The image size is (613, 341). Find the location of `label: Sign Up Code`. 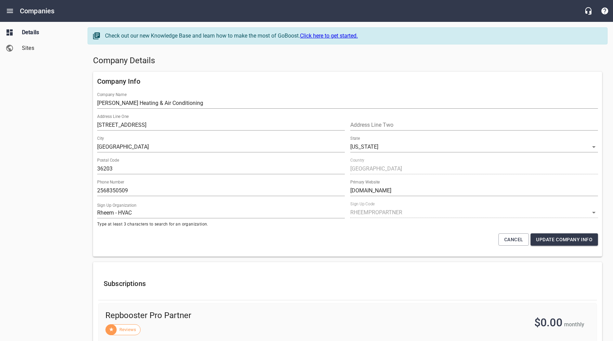

label: Sign Up Code is located at coordinates (362, 204).